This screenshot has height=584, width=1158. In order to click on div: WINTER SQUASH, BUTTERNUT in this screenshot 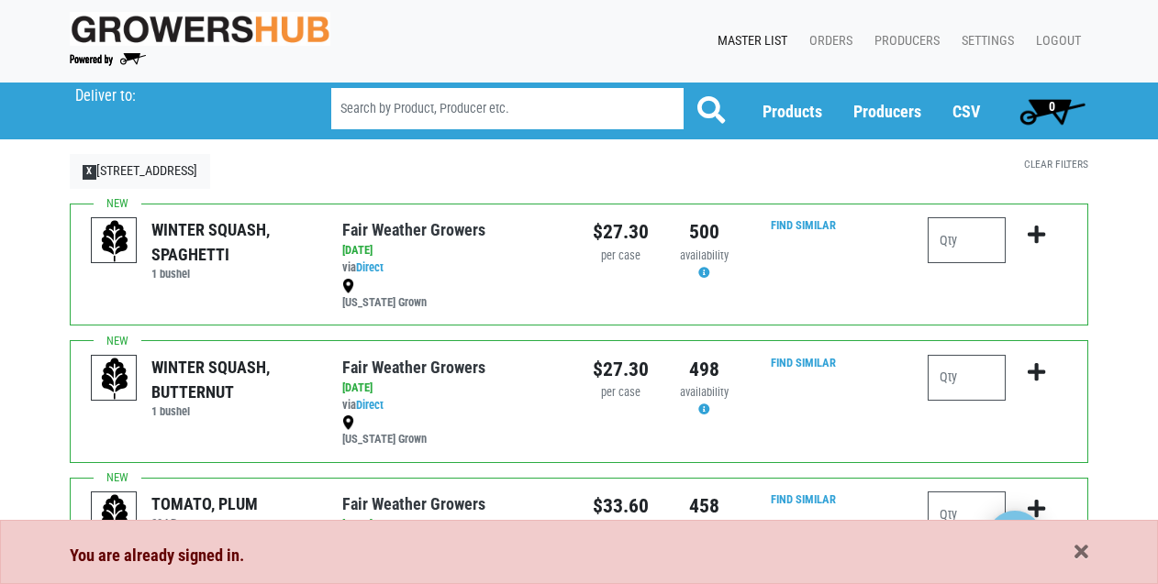, I will do `click(232, 380)`.